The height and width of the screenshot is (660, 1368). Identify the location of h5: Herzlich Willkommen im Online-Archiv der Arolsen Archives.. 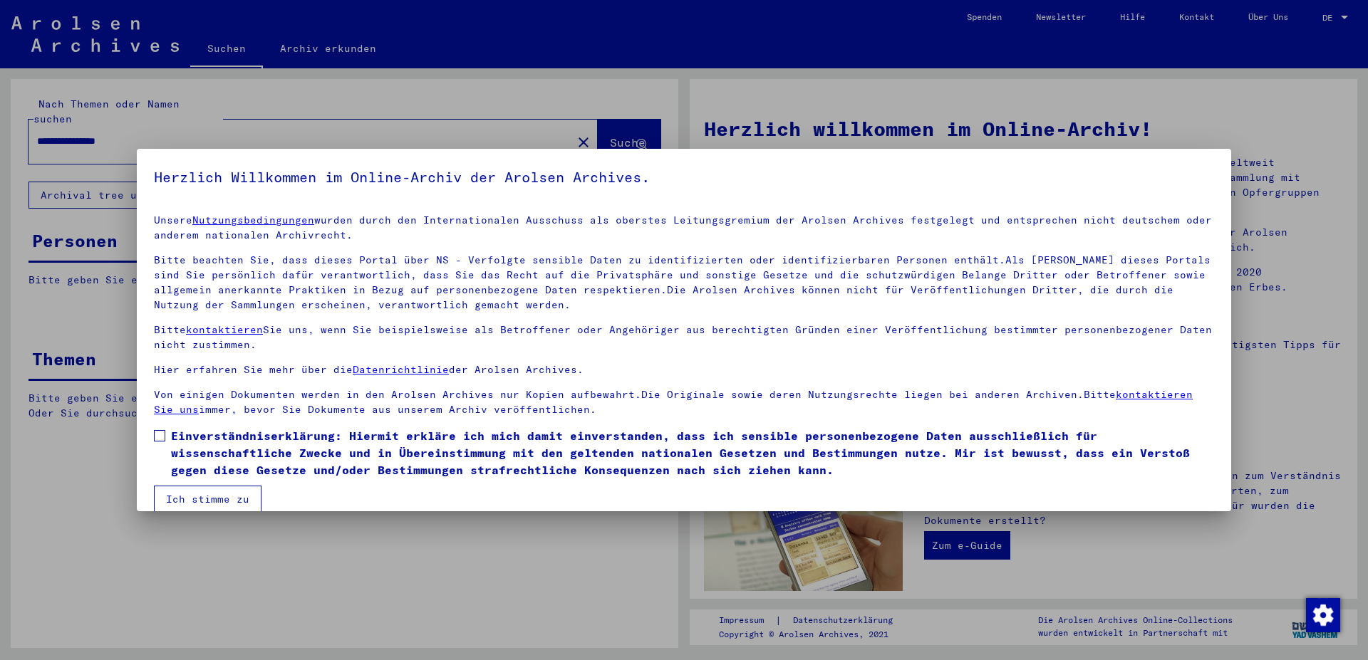
(684, 177).